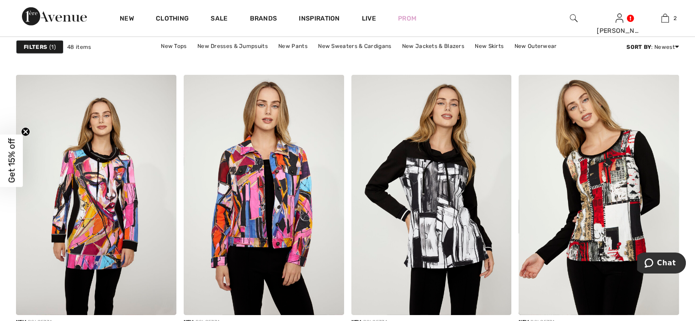 This screenshot has height=321, width=695. Describe the element at coordinates (536, 46) in the screenshot. I see `a: New Outerwear` at that location.